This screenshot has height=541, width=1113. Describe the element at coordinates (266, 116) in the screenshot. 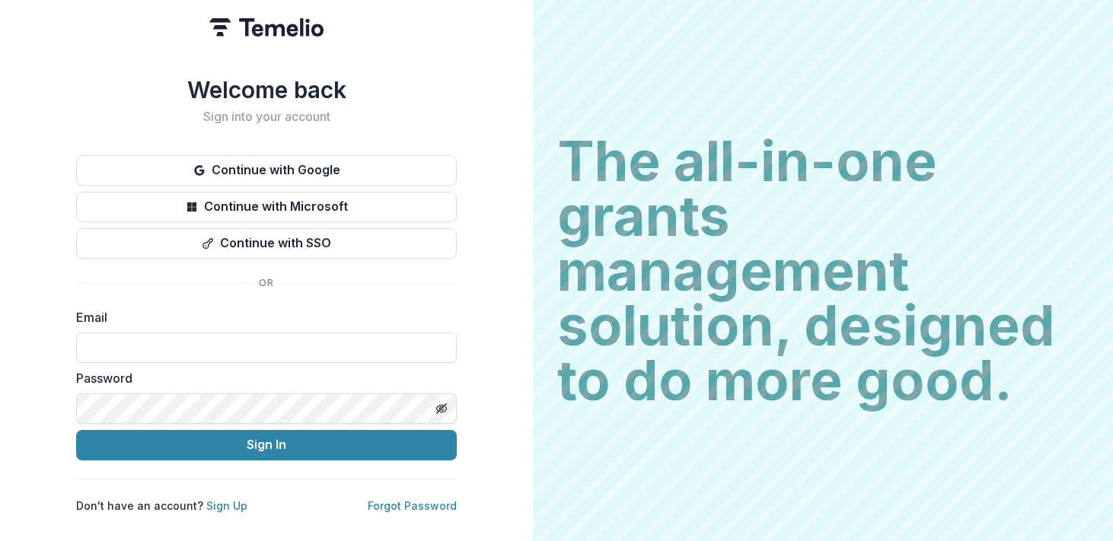

I see `h2: Sign into your account` at that location.